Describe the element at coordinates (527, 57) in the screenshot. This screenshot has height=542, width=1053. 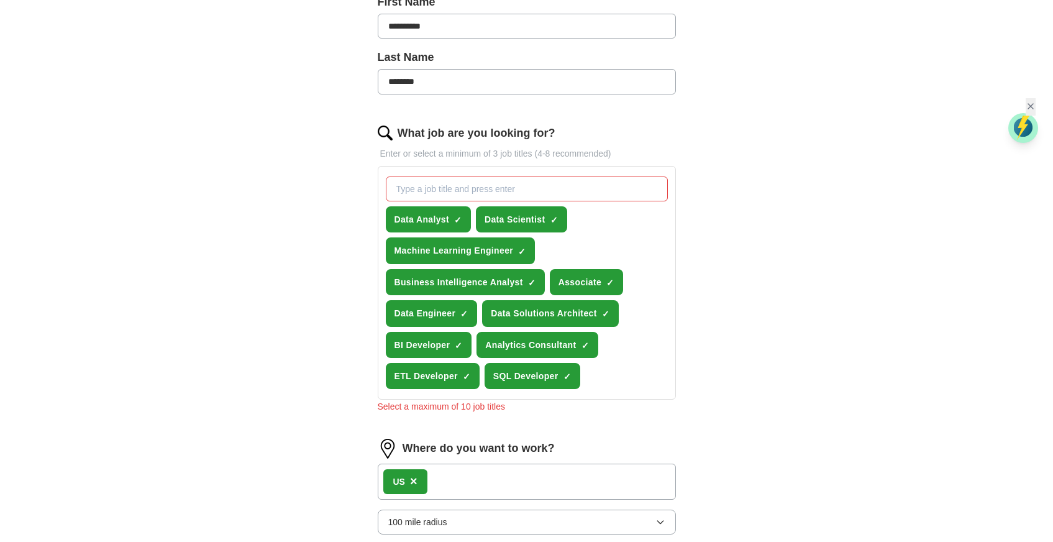
I see `label: Last Name` at that location.